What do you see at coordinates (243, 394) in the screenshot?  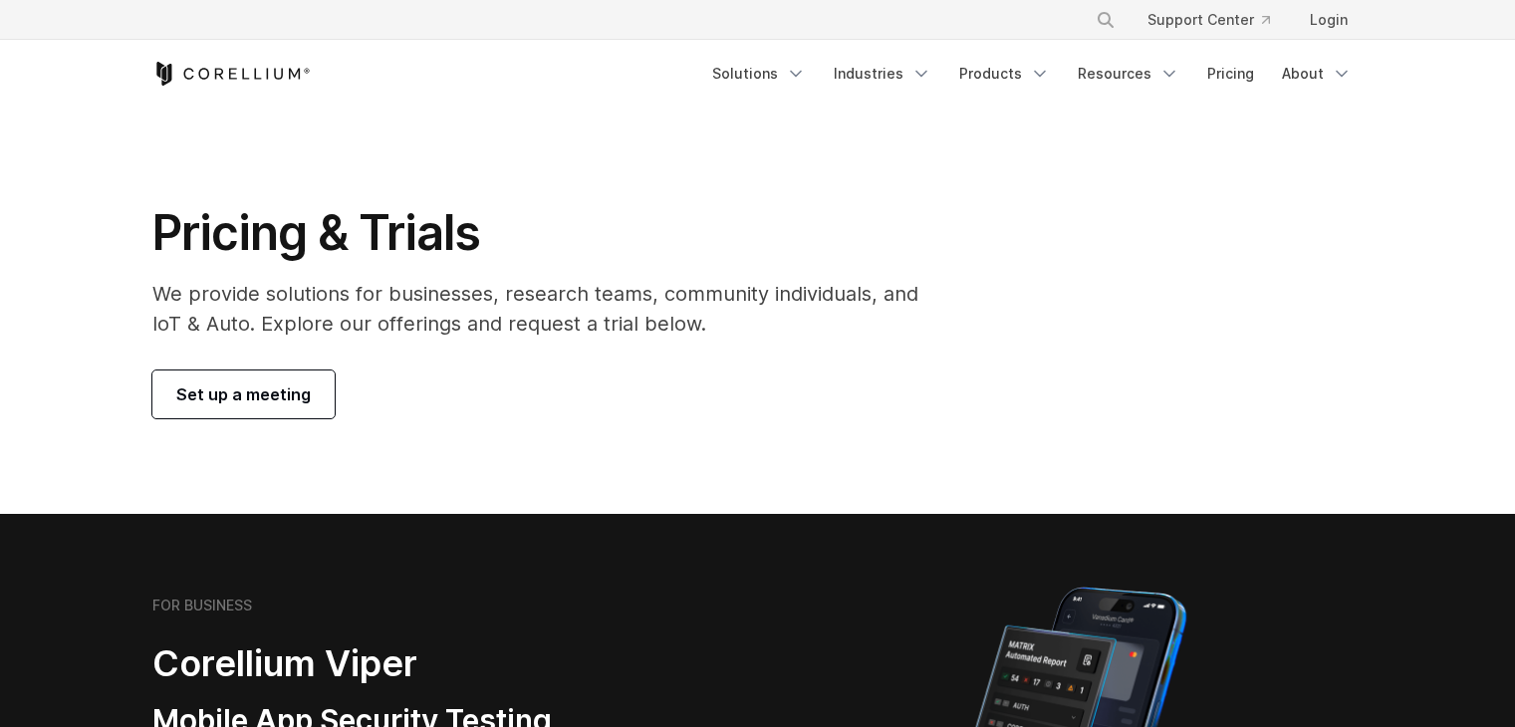 I see `span: Set up a meeting` at bounding box center [243, 394].